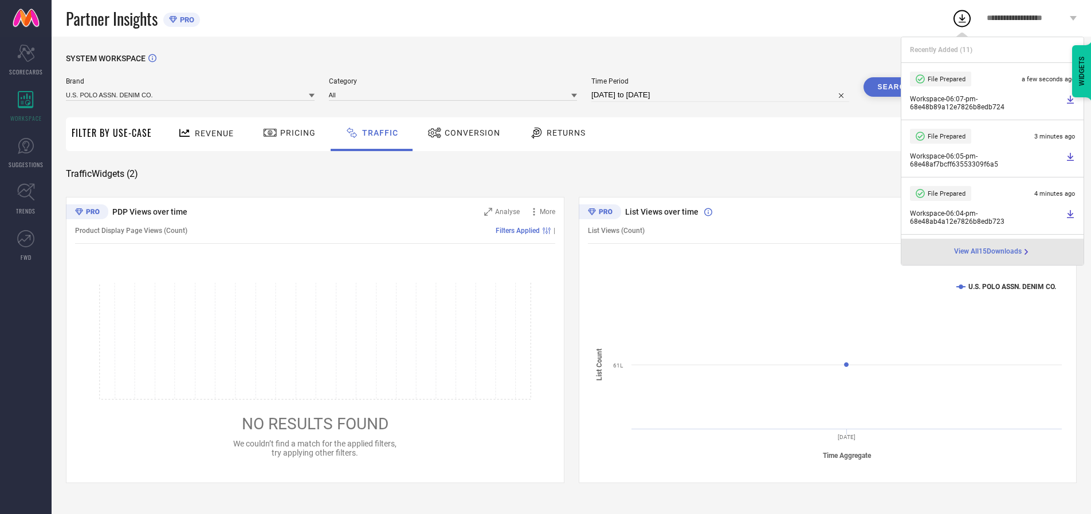  Describe the element at coordinates (1054, 194) in the screenshot. I see `span: 4 minutes ago` at that location.